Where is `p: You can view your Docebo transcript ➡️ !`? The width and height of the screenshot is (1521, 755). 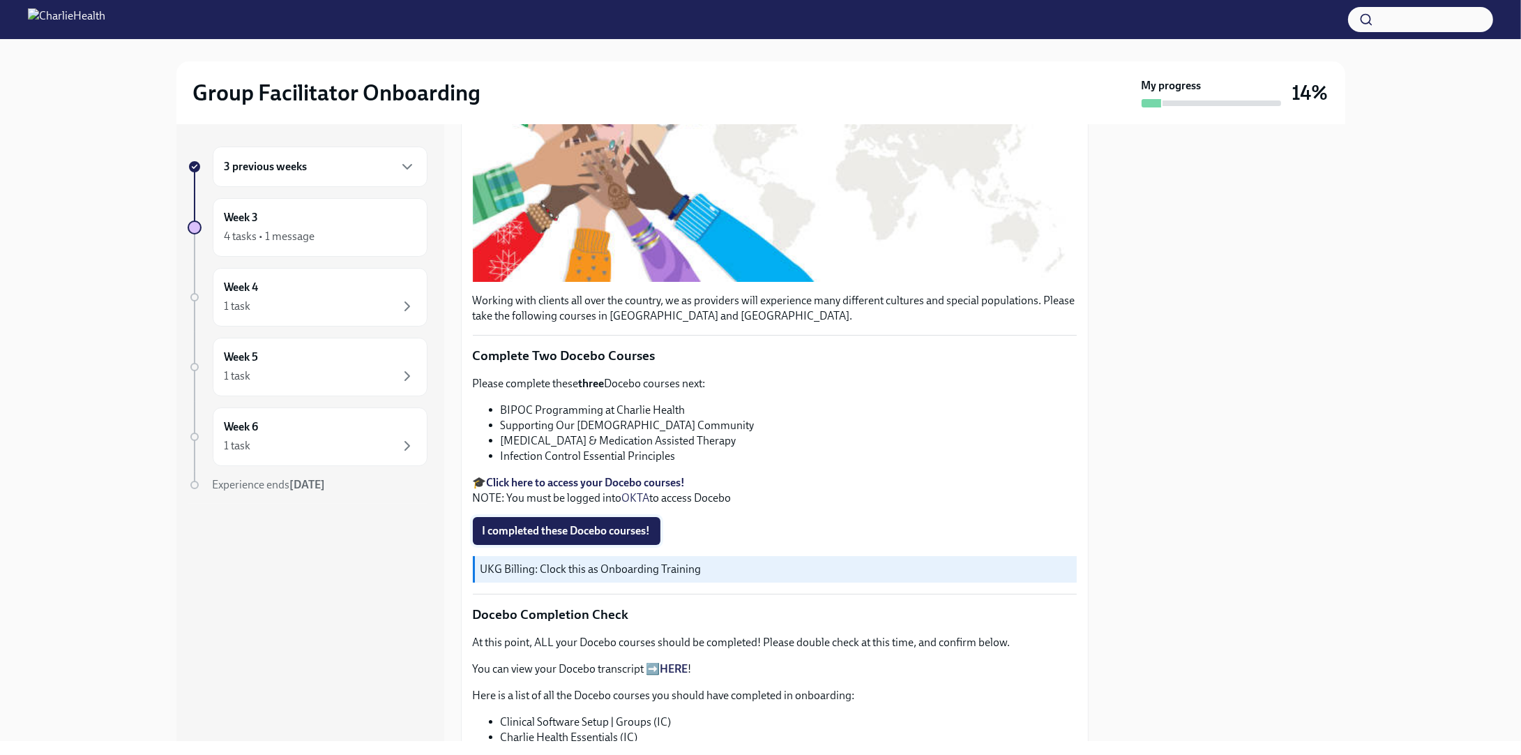 p: You can view your Docebo transcript ➡️ ! is located at coordinates (775, 669).